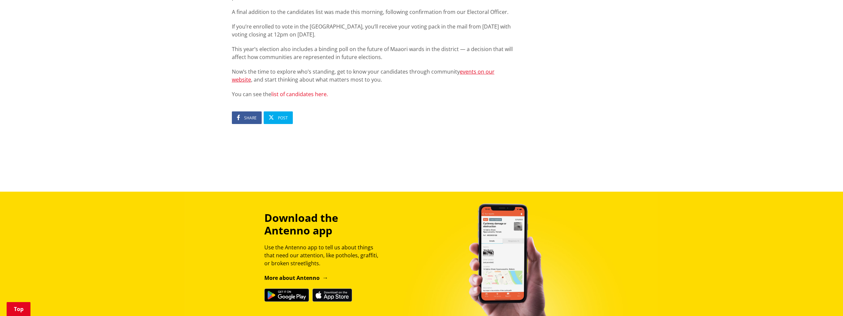  What do you see at coordinates (373, 76) in the screenshot?
I see `p: Now’s the time to explore who’s standing, get to know your candidates through community , and sta...` at bounding box center [373, 76].